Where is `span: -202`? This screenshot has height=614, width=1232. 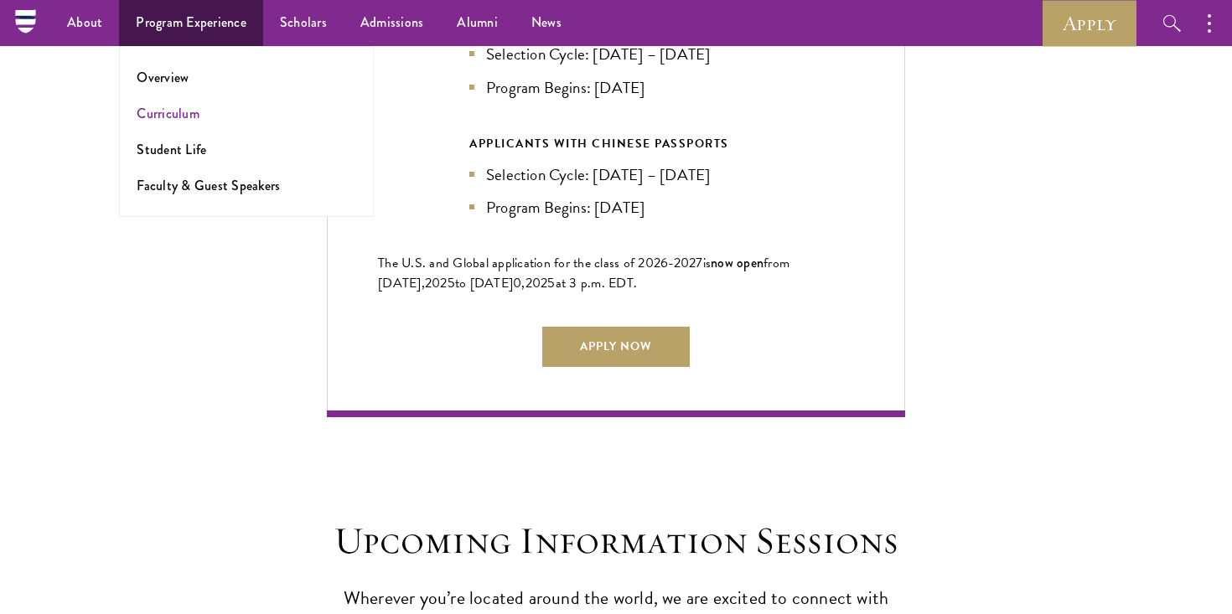 span: -202 is located at coordinates (681, 263).